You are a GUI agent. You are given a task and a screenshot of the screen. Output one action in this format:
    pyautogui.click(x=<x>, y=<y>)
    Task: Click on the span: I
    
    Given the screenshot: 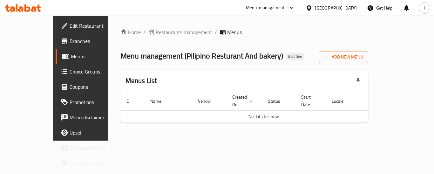 What is the action you would take?
    pyautogui.click(x=424, y=8)
    